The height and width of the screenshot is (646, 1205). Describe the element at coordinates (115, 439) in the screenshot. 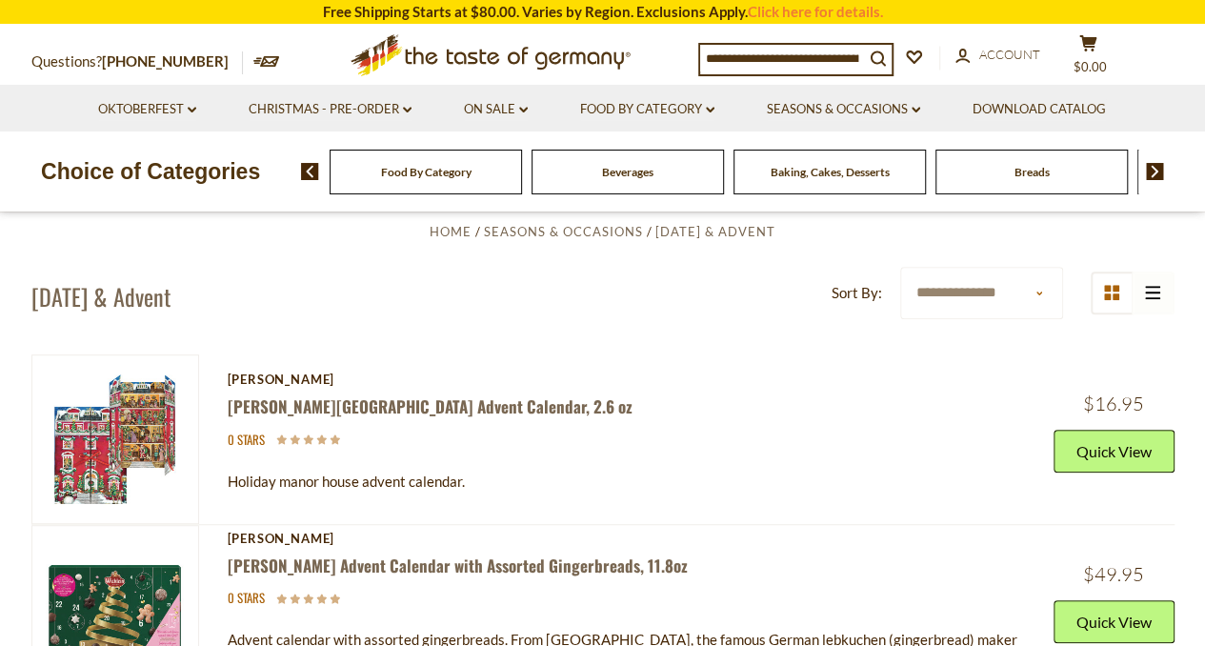

I see `img: Windel Manor House Advent Calendar` at that location.